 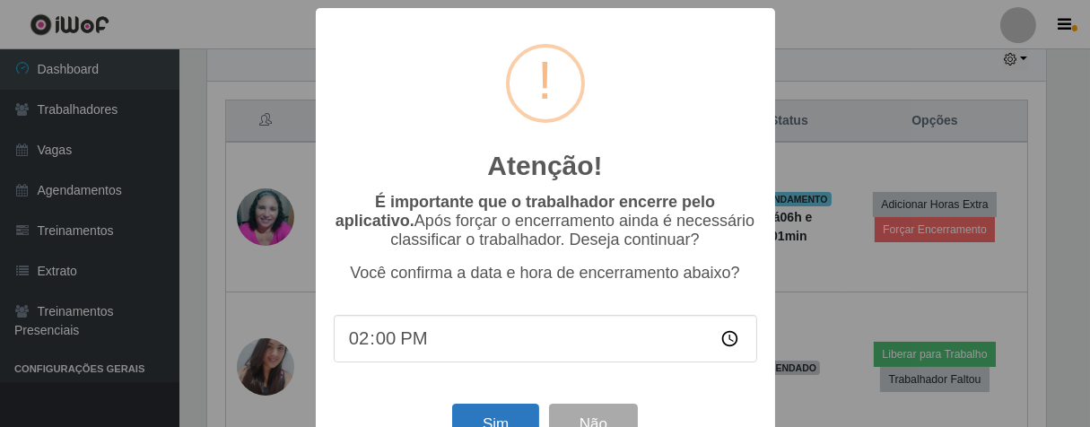 I want to click on b: É importante que o trabalhador encerre pelo aplicativo., so click(x=525, y=211).